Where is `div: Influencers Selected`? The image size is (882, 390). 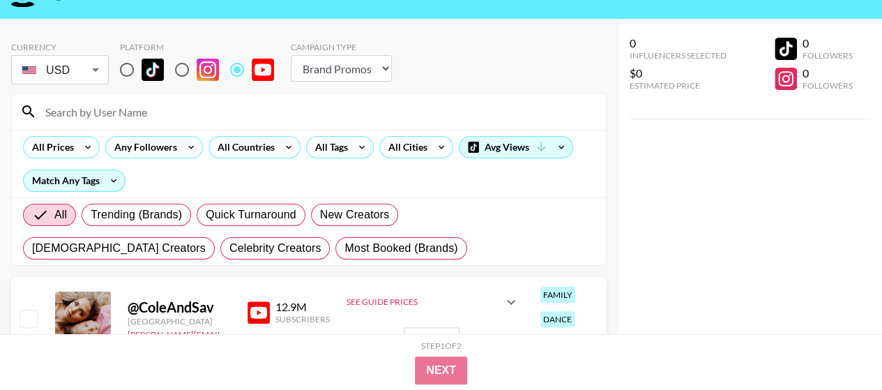 div: Influencers Selected is located at coordinates (678, 55).